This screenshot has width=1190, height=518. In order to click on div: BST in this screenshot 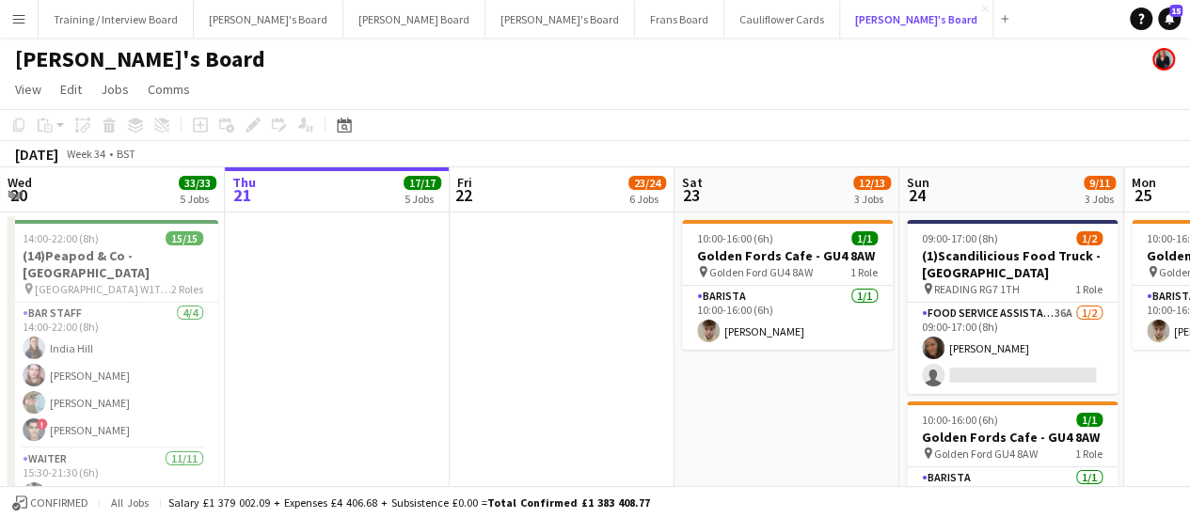, I will do `click(126, 153)`.